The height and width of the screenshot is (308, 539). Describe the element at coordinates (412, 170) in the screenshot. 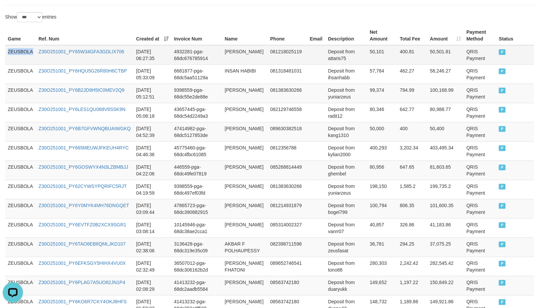

I see `td: 647.65` at that location.